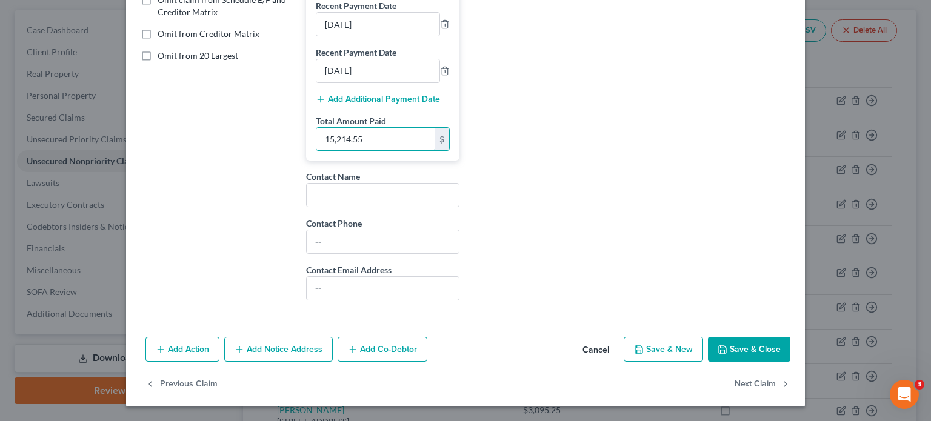 The width and height of the screenshot is (931, 421). Describe the element at coordinates (749, 350) in the screenshot. I see `button: Save & Close` at that location.